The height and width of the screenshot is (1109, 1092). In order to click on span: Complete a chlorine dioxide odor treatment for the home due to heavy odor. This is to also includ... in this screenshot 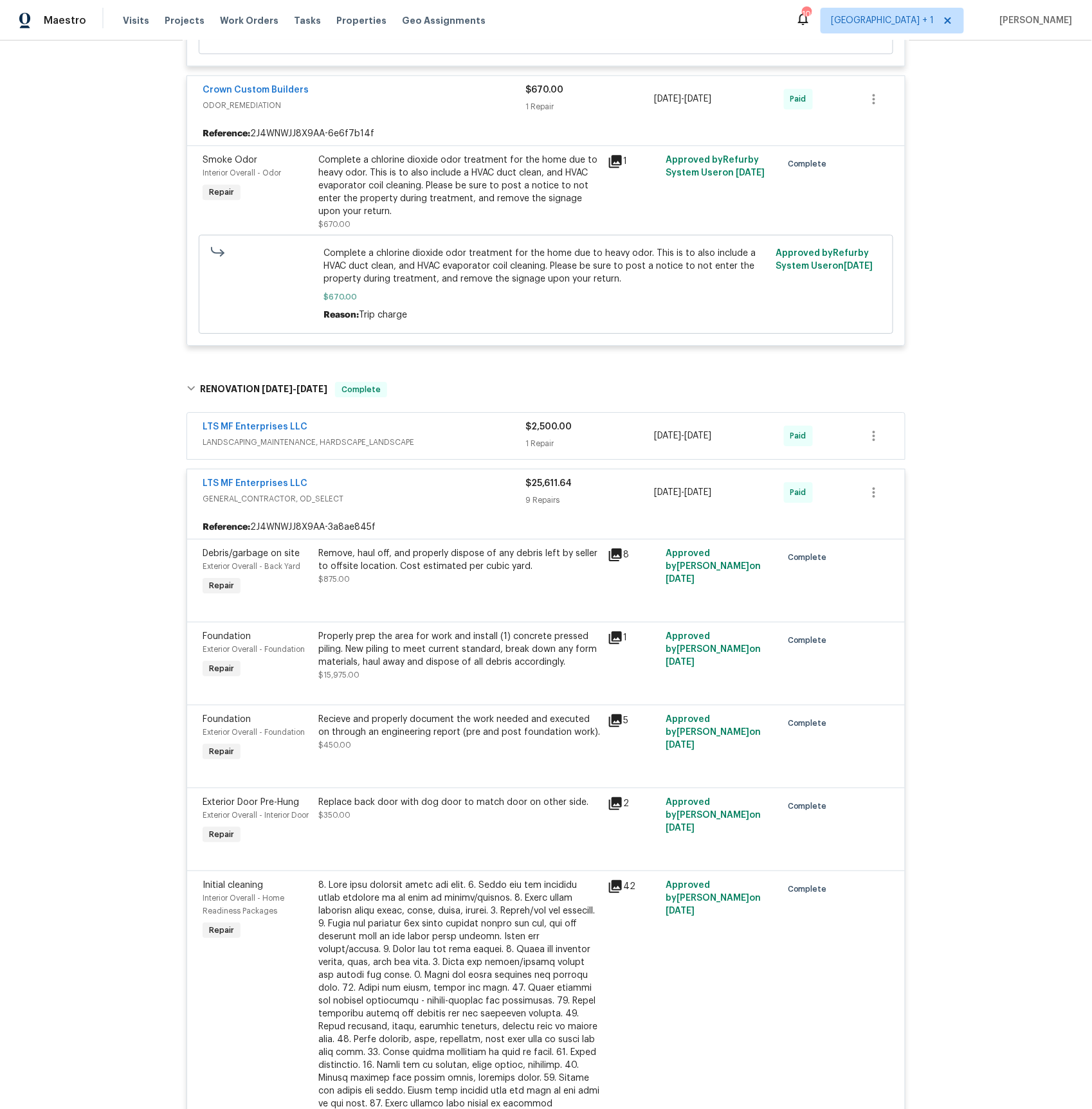, I will do `click(546, 266)`.